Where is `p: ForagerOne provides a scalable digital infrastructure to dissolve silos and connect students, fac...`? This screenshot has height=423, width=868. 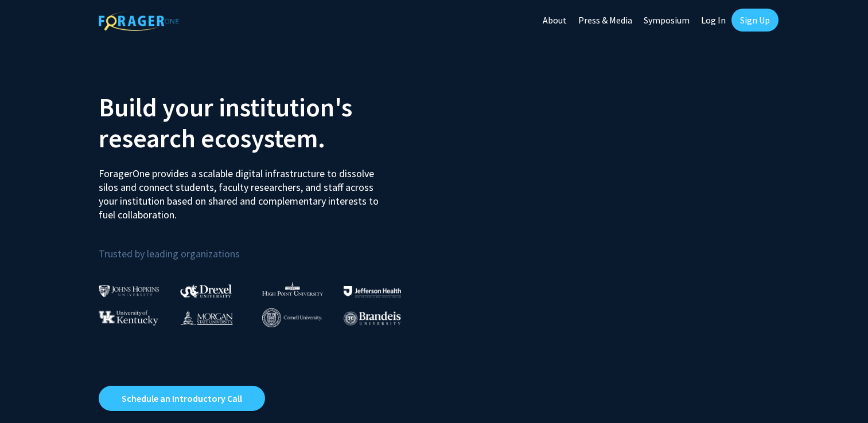
p: ForagerOne provides a scalable digital infrastructure to dissolve silos and connect students, fac... is located at coordinates (243, 190).